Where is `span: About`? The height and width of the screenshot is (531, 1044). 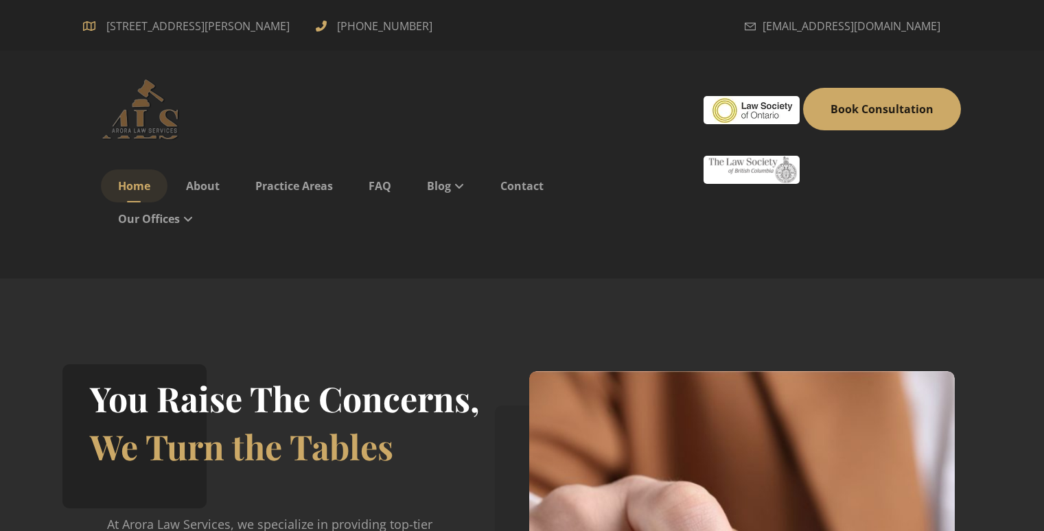
span: About is located at coordinates (202, 186).